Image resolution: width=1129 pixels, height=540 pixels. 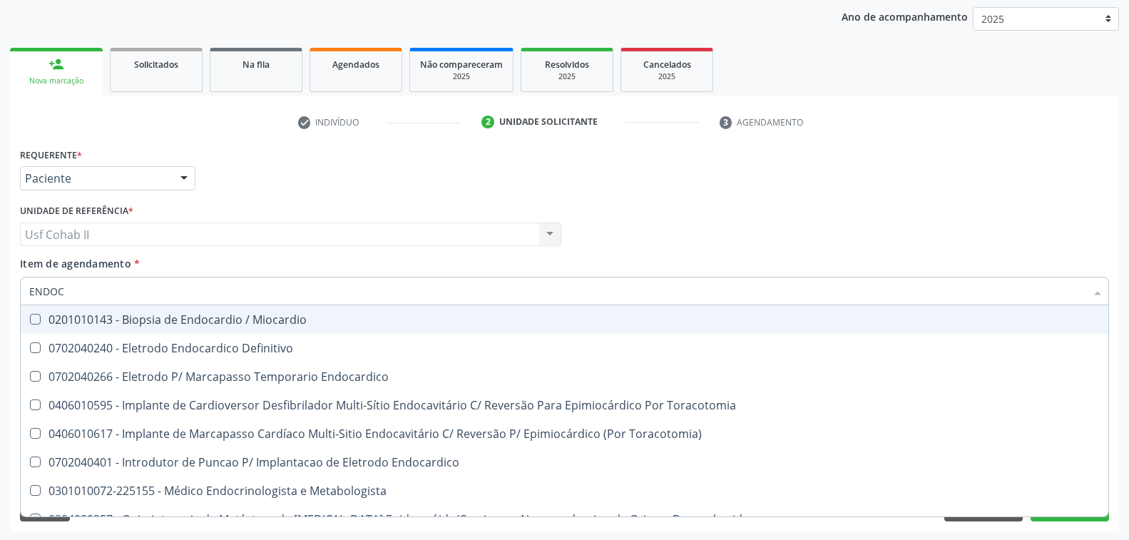 I want to click on div: 2, so click(x=488, y=122).